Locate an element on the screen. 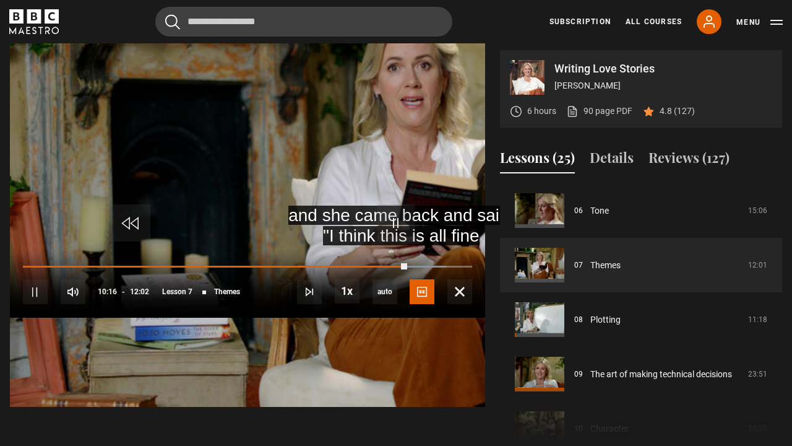 This screenshot has height=446, width=792. div: Current quality: 720p is located at coordinates (385, 291).